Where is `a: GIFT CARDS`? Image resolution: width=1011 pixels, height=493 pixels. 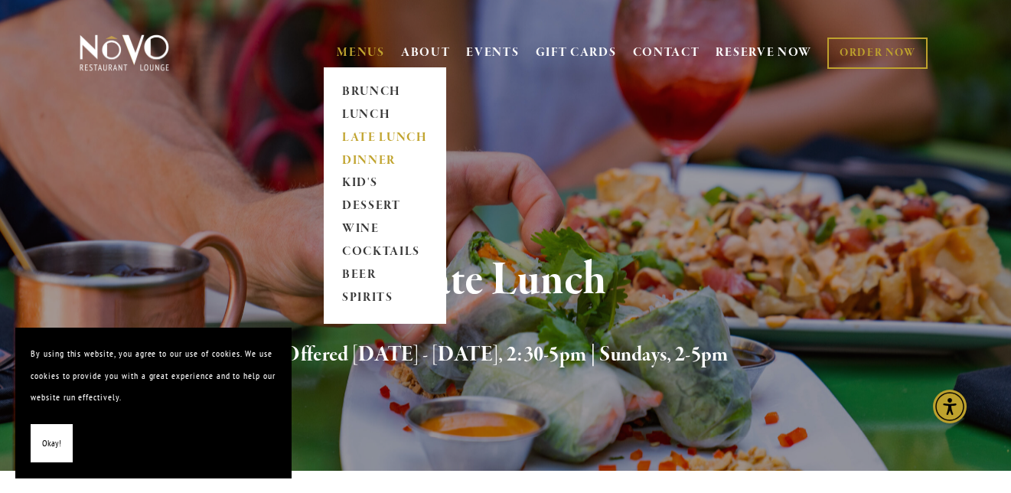 a: GIFT CARDS is located at coordinates (576, 53).